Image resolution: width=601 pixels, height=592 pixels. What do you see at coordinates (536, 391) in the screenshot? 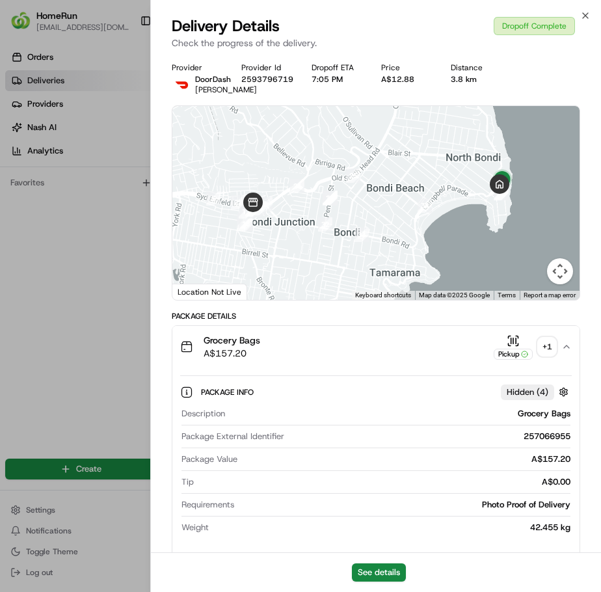
I see `button: Hidden (4)` at bounding box center [536, 391].